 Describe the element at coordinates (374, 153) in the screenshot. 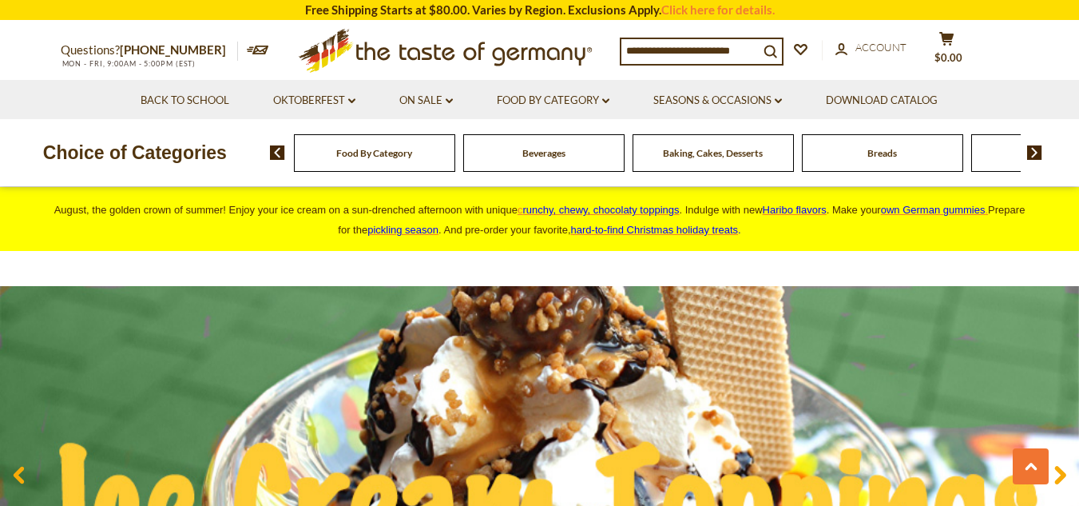

I see `span: Food By Category` at that location.